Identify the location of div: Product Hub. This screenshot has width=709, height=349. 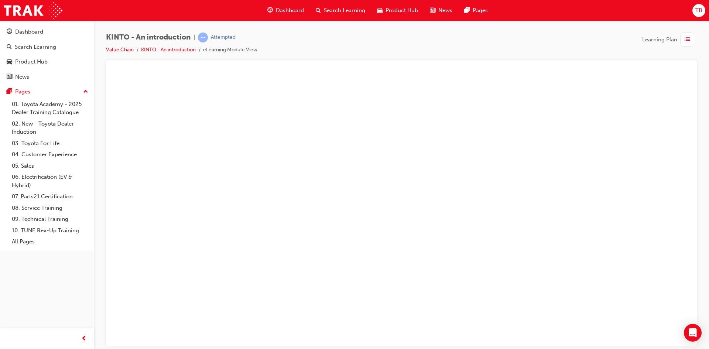
(31, 62).